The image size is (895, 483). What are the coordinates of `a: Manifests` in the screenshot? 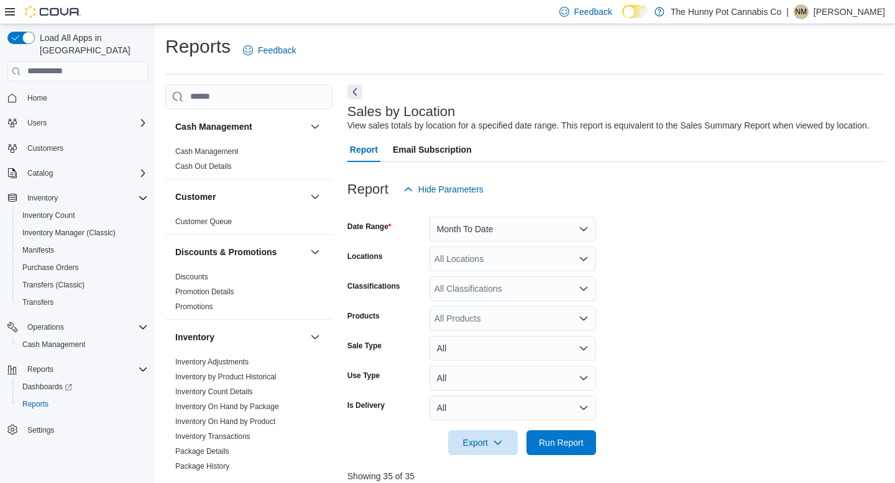 It's located at (38, 250).